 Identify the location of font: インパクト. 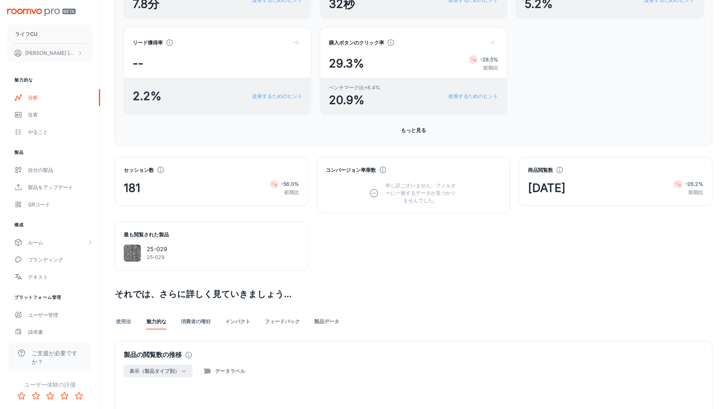
(238, 321).